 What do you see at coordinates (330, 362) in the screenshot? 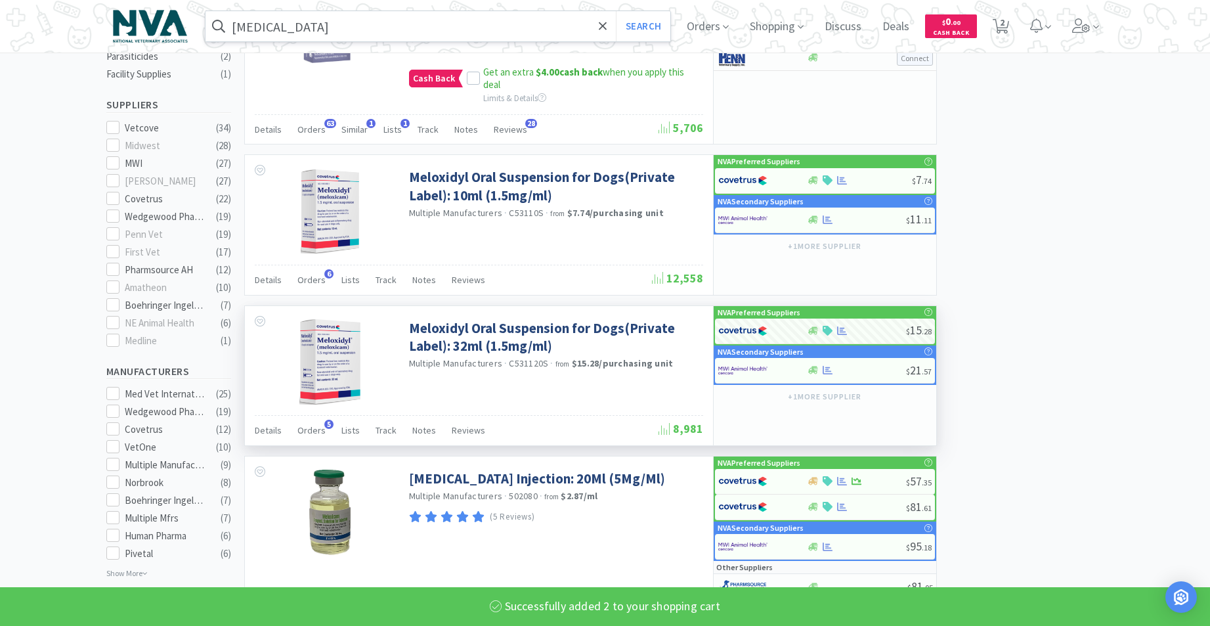
I see `img: 712f1aa4b7cf4c90ace734739661c21f_423114.png` at bounding box center [330, 362].